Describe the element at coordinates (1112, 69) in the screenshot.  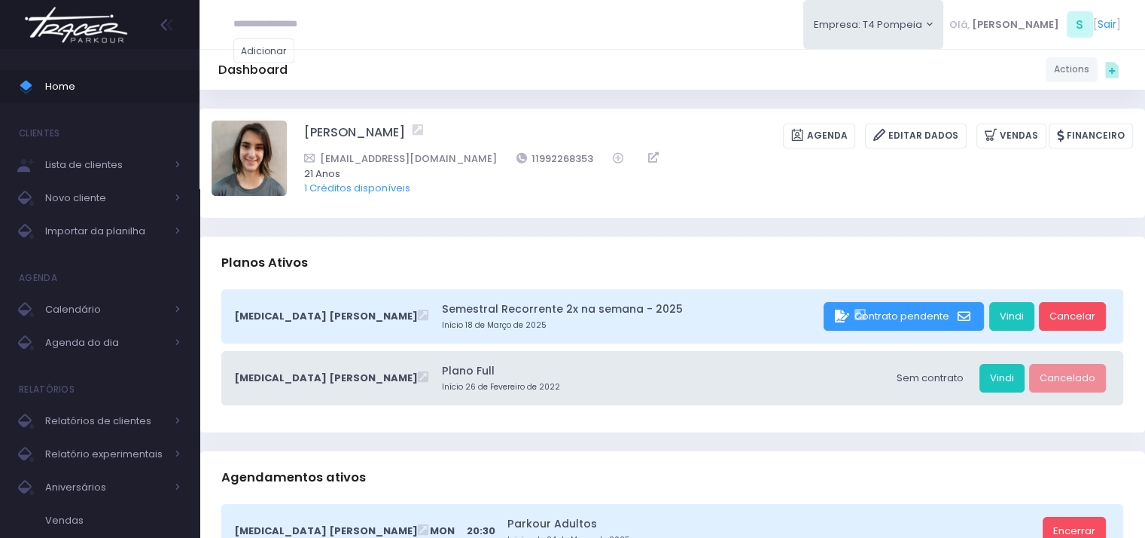
I see `div: Quick actions` at that location.